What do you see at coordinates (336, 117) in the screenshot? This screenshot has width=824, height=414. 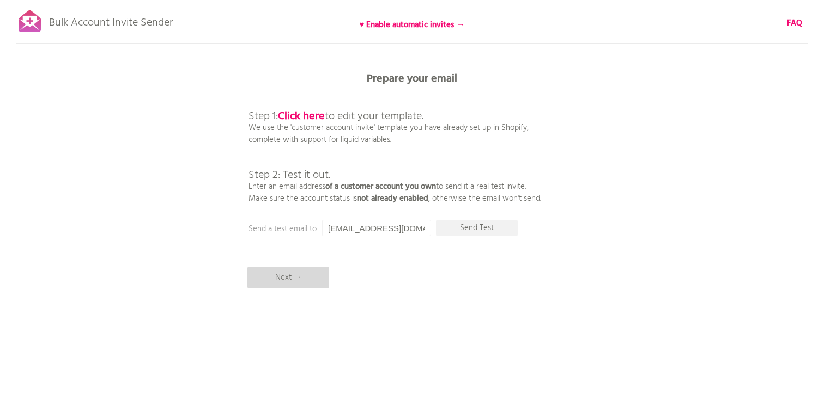 I see `span: Step 1: to edit your template.` at bounding box center [336, 117].